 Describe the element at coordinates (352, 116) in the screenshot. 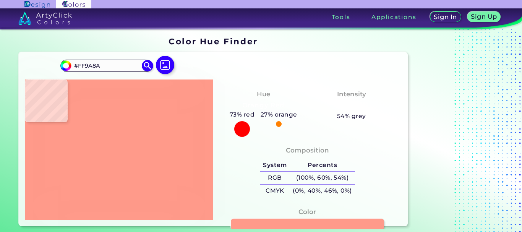

I see `h5: 54% grey` at that location.